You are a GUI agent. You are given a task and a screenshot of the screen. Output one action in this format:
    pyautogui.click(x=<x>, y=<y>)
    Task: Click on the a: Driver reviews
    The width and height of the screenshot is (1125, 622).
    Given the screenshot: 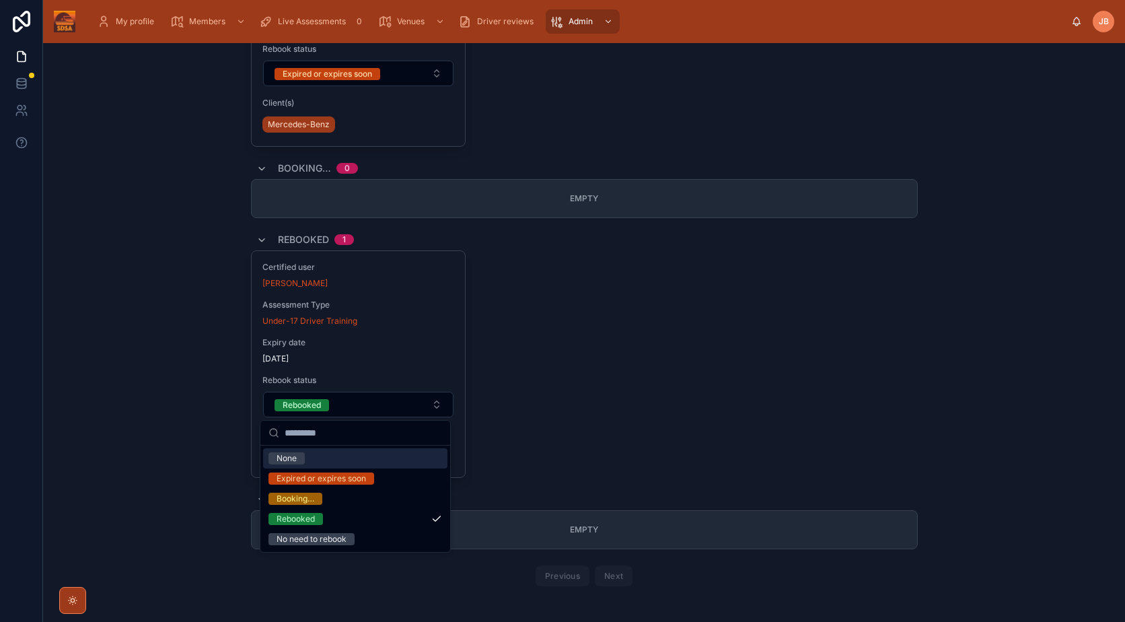 What is the action you would take?
    pyautogui.click(x=499, y=22)
    